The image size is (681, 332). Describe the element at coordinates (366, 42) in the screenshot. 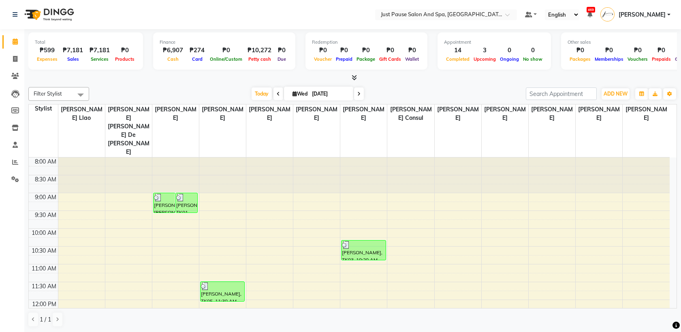

I see `div: Redemption` at that location.